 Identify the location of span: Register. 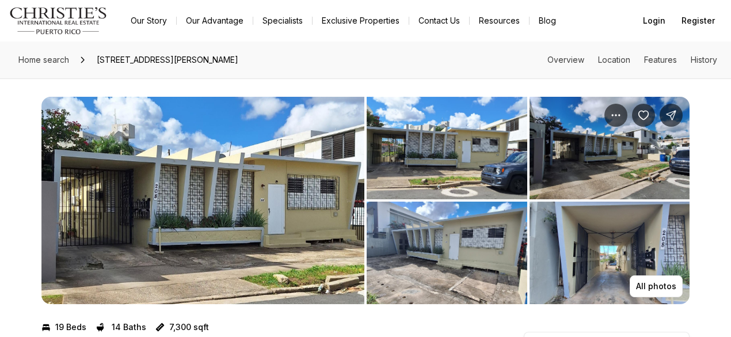
(698, 21).